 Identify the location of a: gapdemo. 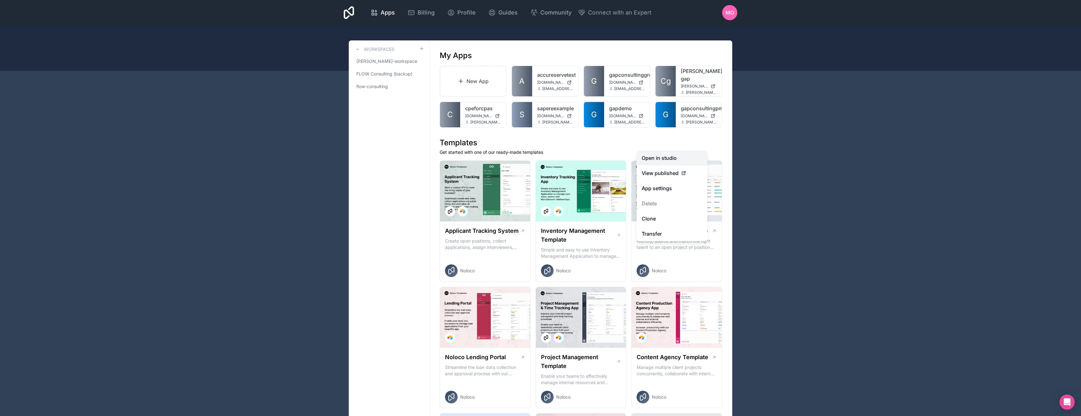
(627, 108).